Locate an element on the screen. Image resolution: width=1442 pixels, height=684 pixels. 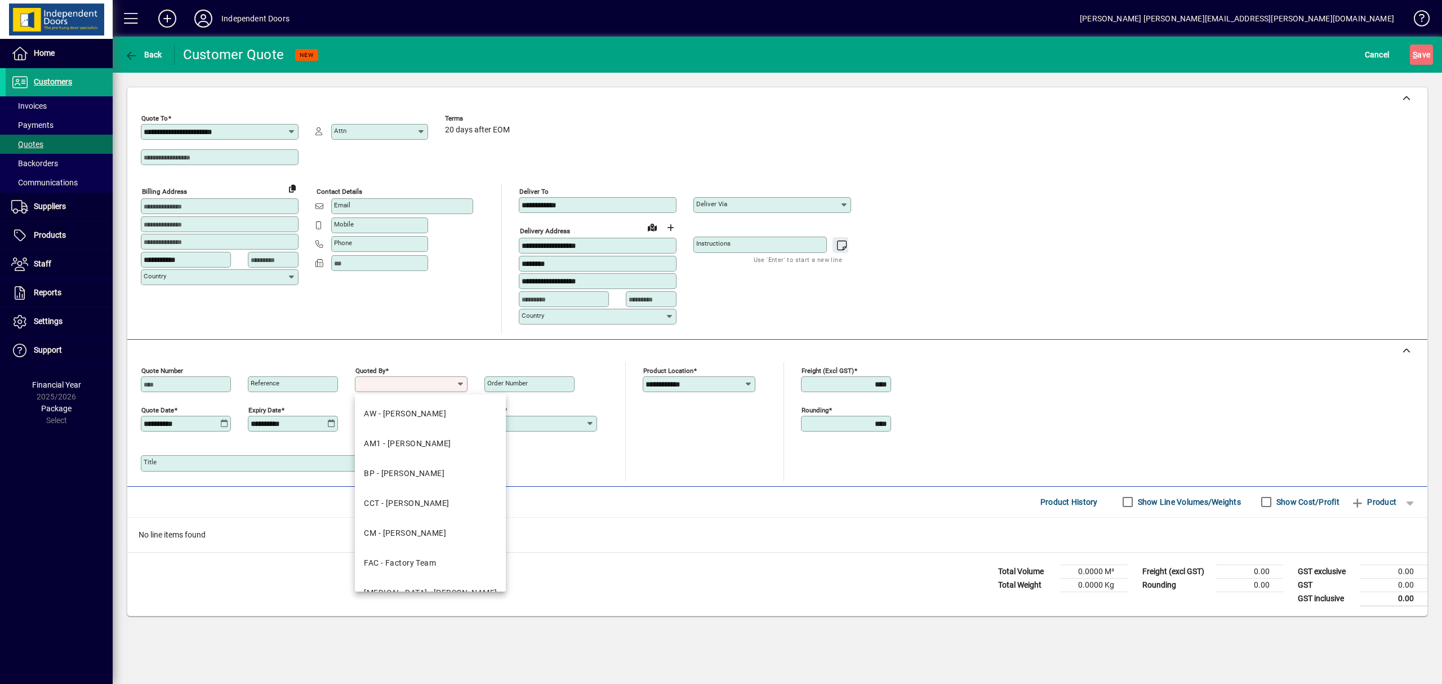
mat-label: Attn is located at coordinates (340, 131).